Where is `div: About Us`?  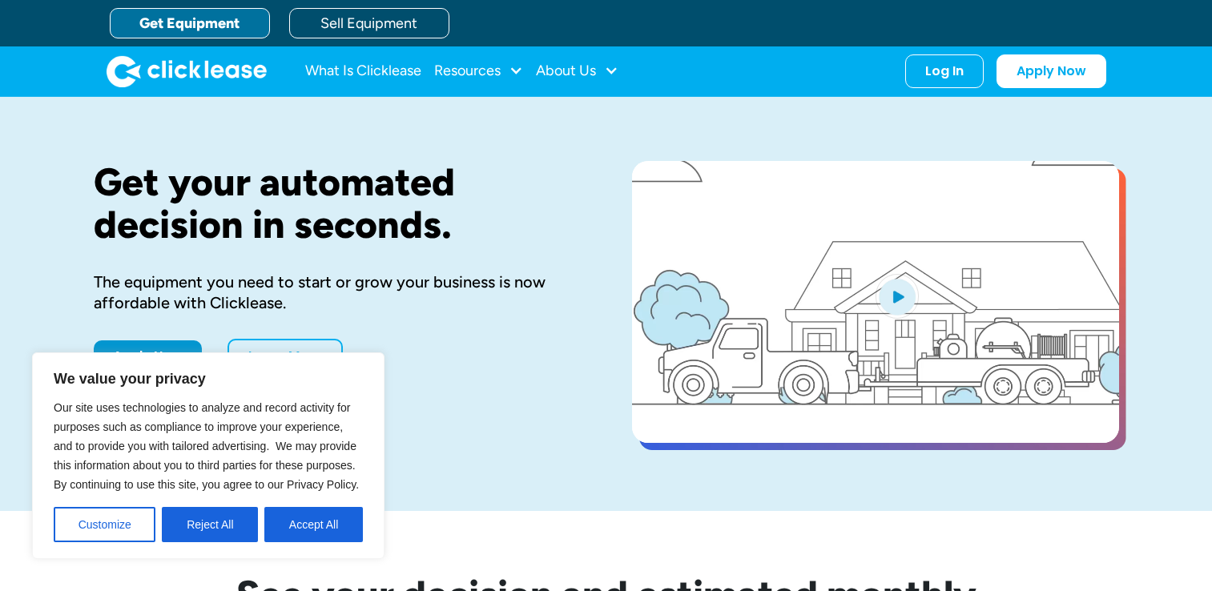
div: About Us is located at coordinates (577, 71).